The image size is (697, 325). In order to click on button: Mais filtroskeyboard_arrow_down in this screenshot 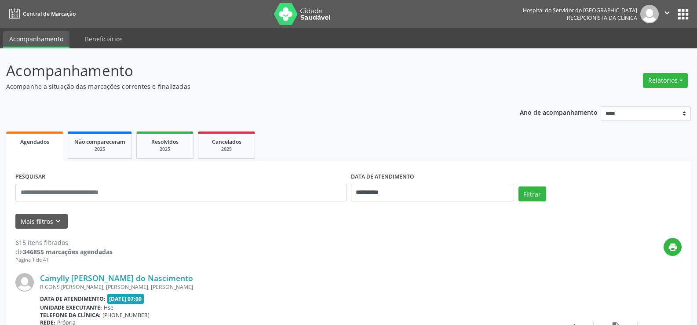, I will do `click(41, 221)`.